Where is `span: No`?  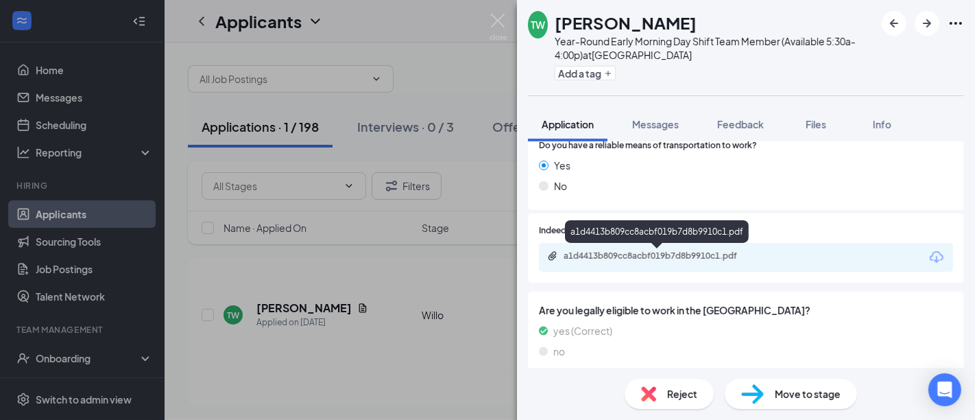
span: No is located at coordinates (560, 186).